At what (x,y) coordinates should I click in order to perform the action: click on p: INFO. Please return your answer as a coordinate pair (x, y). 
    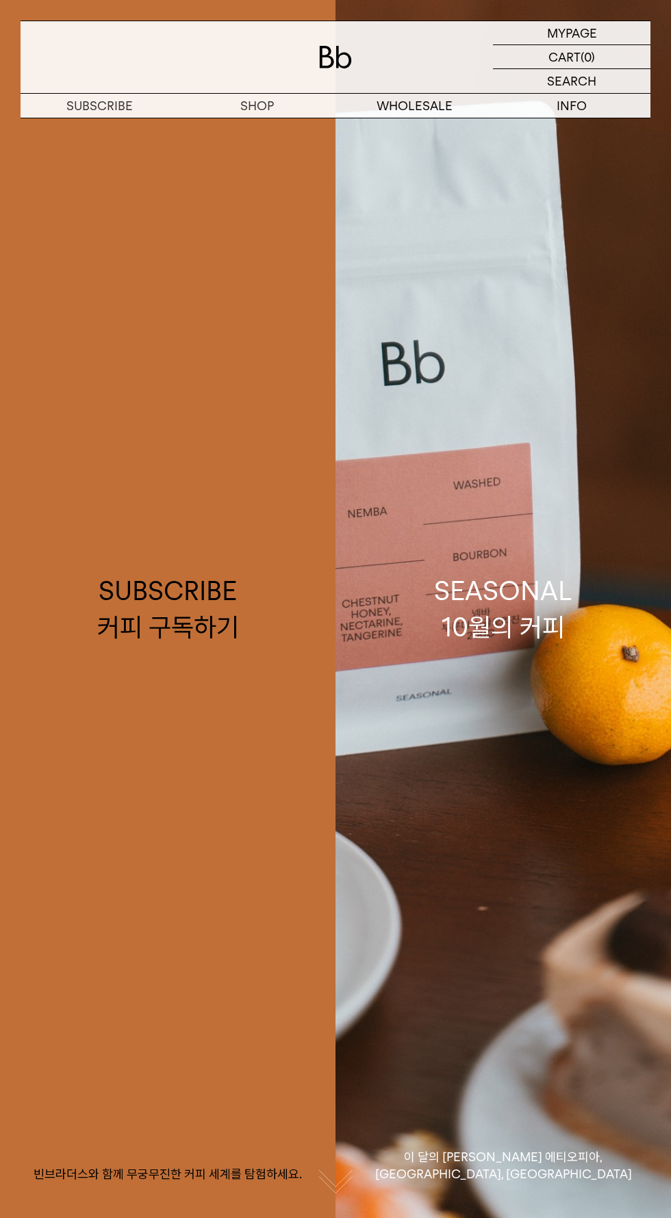
    Looking at the image, I should click on (571, 105).